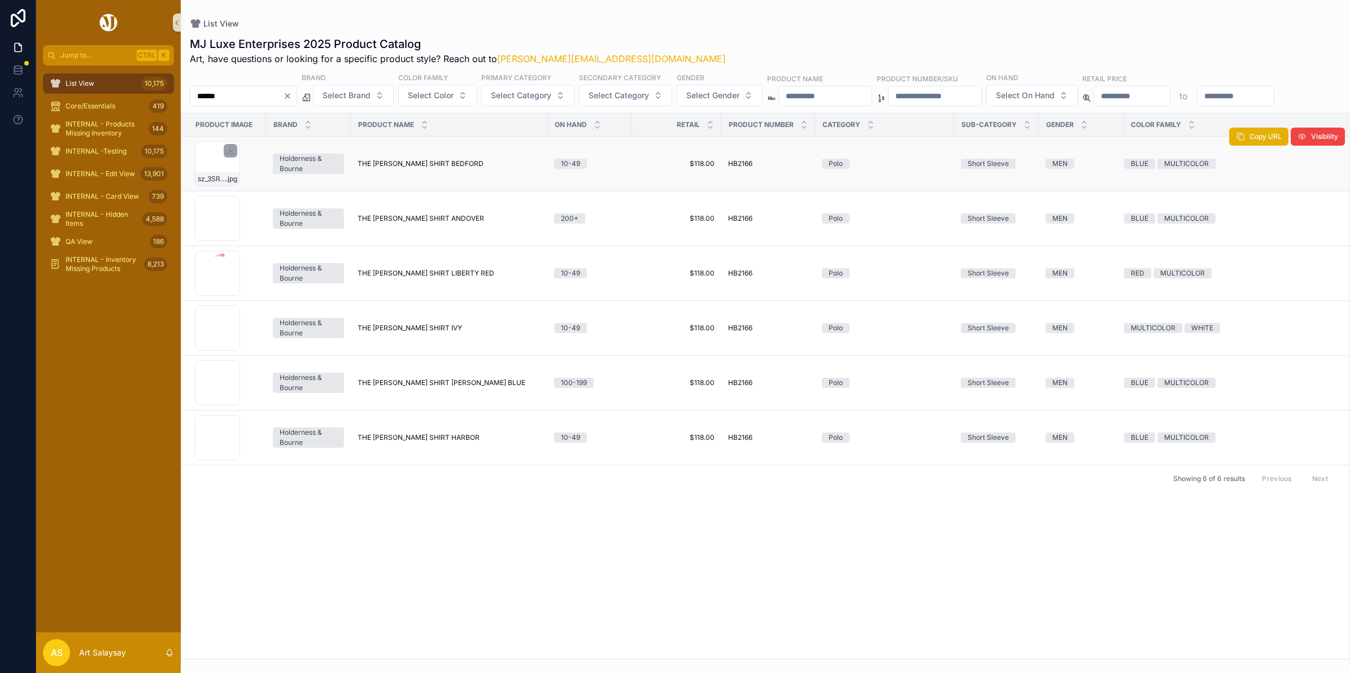  What do you see at coordinates (314, 77) in the screenshot?
I see `label: Brand` at bounding box center [314, 77].